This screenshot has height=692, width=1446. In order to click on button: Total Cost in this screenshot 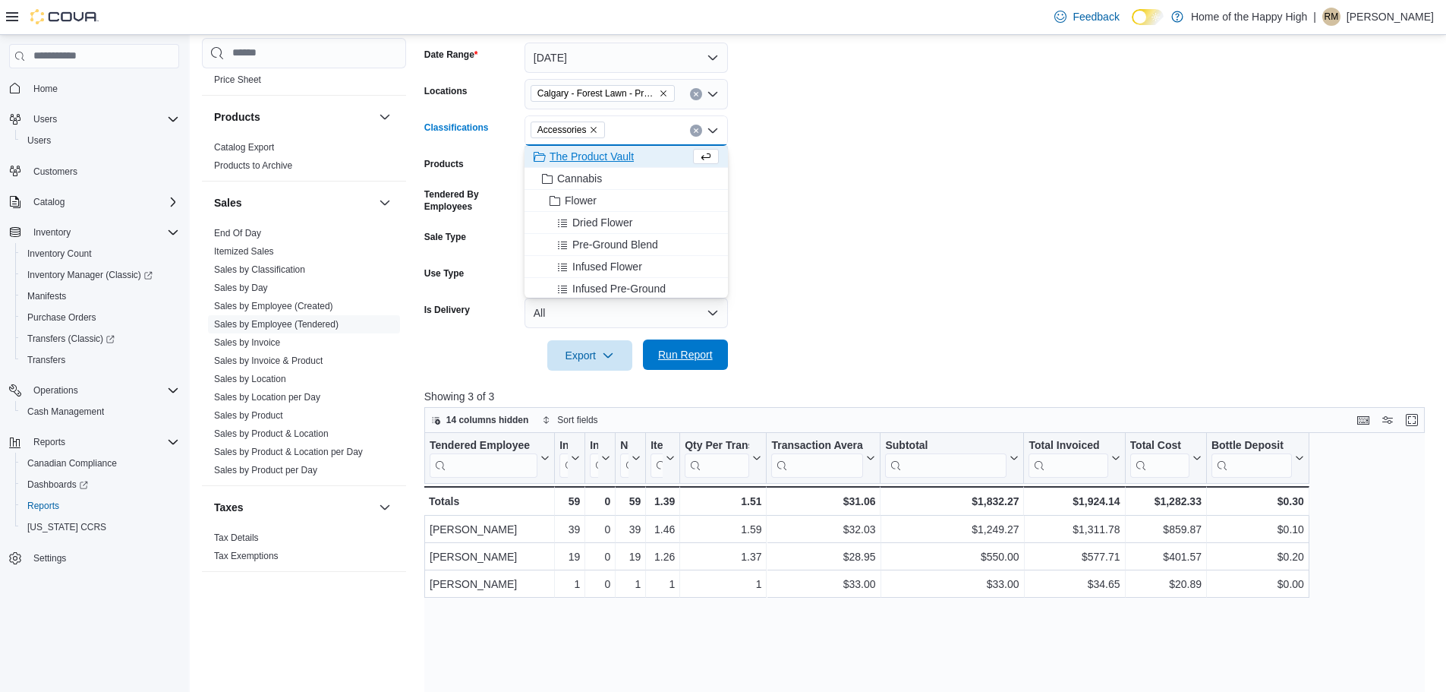, I will do `click(1165, 457)`.